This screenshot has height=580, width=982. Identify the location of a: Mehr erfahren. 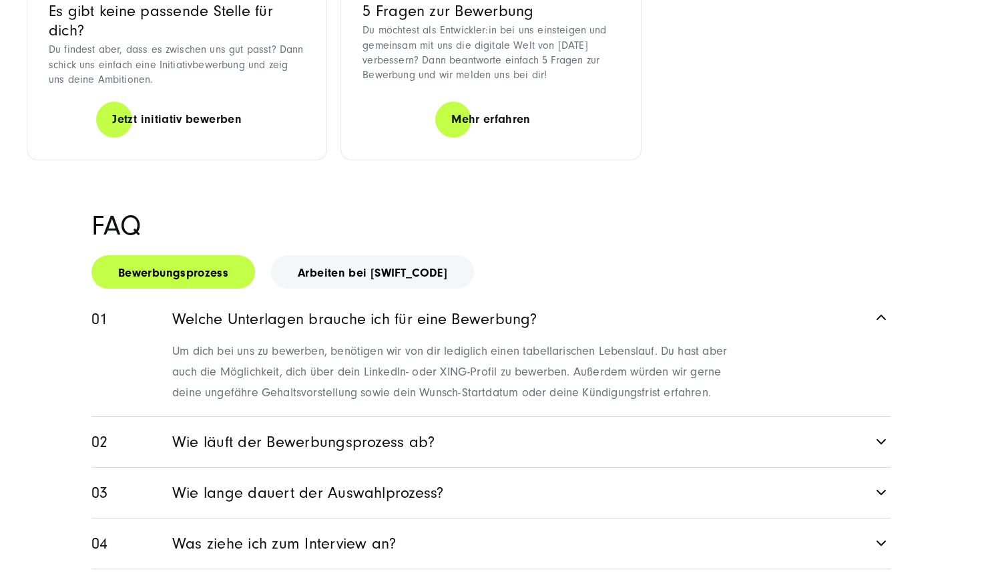
(491, 119).